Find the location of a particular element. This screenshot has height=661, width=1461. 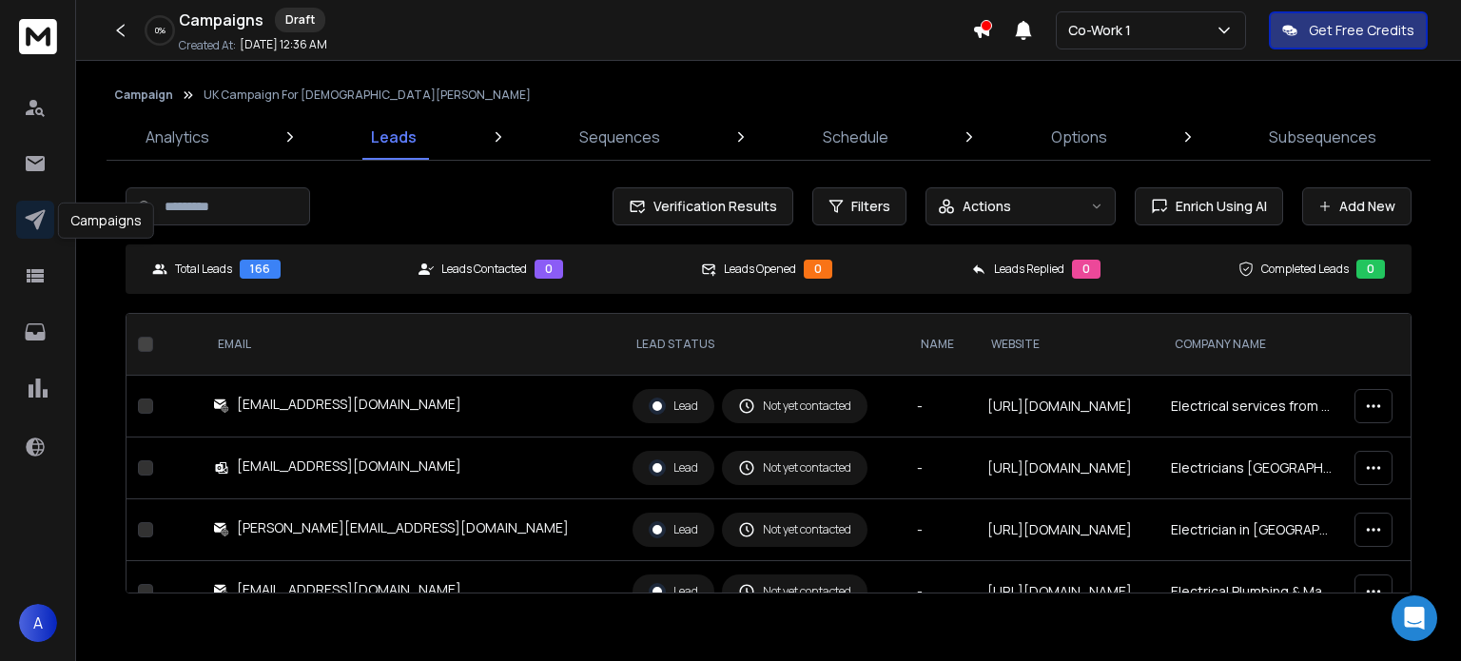

p: Get Free Credits is located at coordinates (1361, 30).